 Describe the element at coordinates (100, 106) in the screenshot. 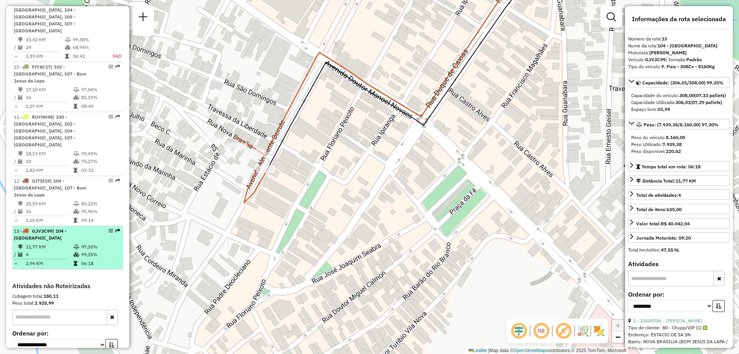

I see `td: 08:49` at that location.